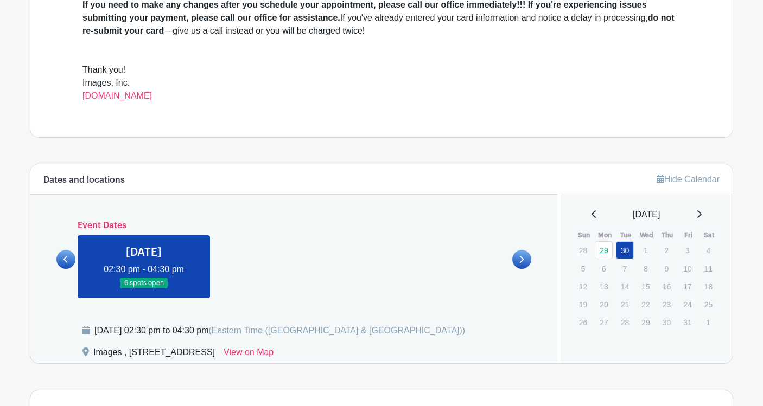 Image resolution: width=763 pixels, height=406 pixels. Describe the element at coordinates (624, 269) in the screenshot. I see `p: 7` at that location.